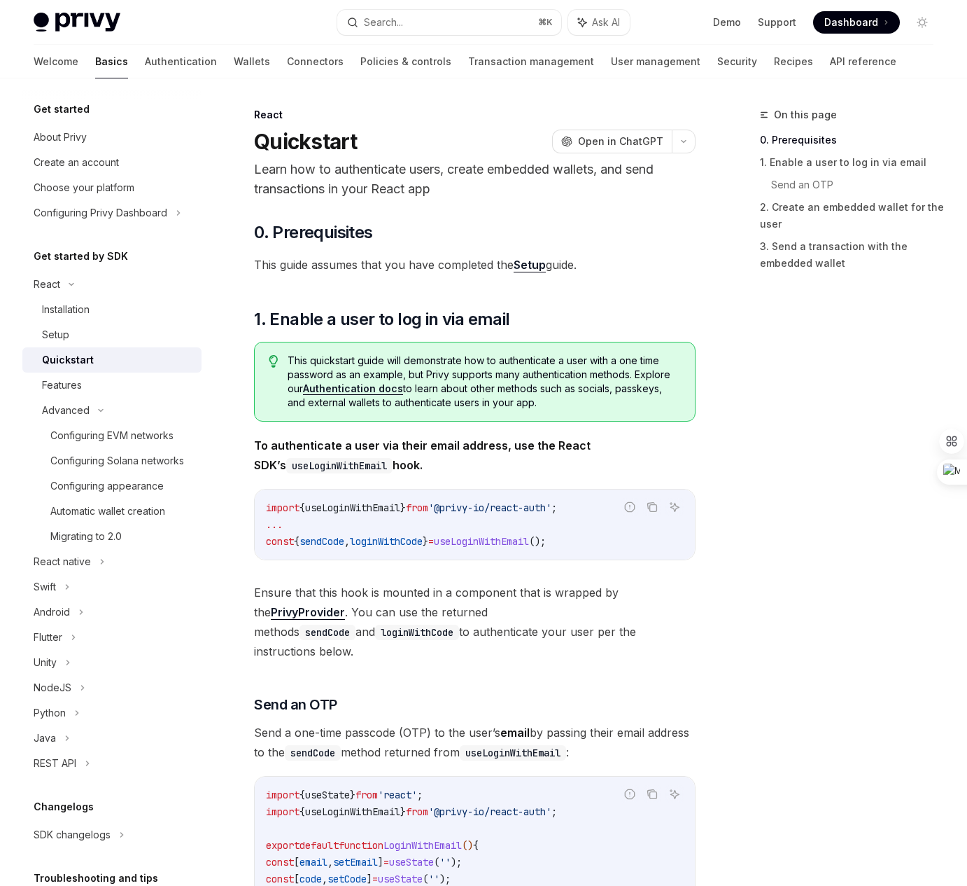 This screenshot has height=886, width=967. Describe the element at coordinates (274, 361) in the screenshot. I see `svg: Tip` at that location.